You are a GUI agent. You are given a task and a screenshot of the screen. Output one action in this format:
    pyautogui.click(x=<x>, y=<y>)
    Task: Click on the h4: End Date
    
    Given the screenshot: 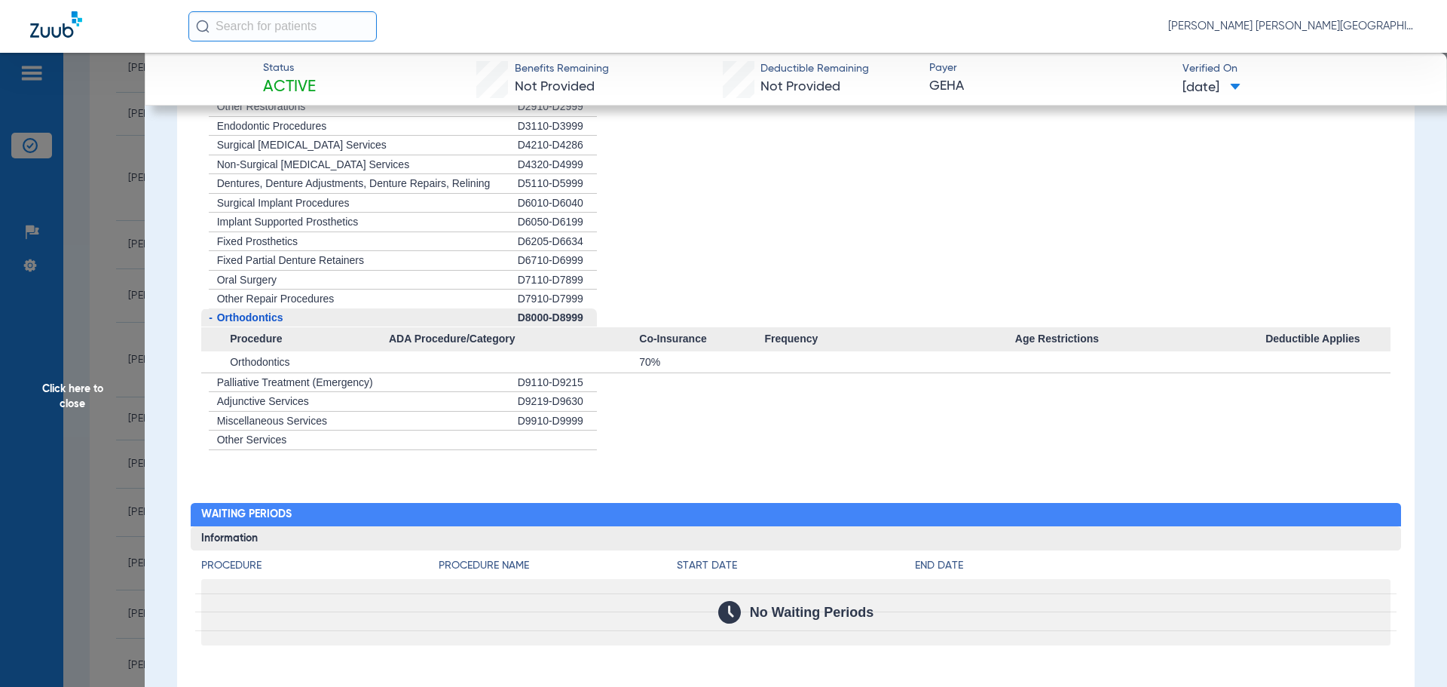 What is the action you would take?
    pyautogui.click(x=1153, y=565)
    